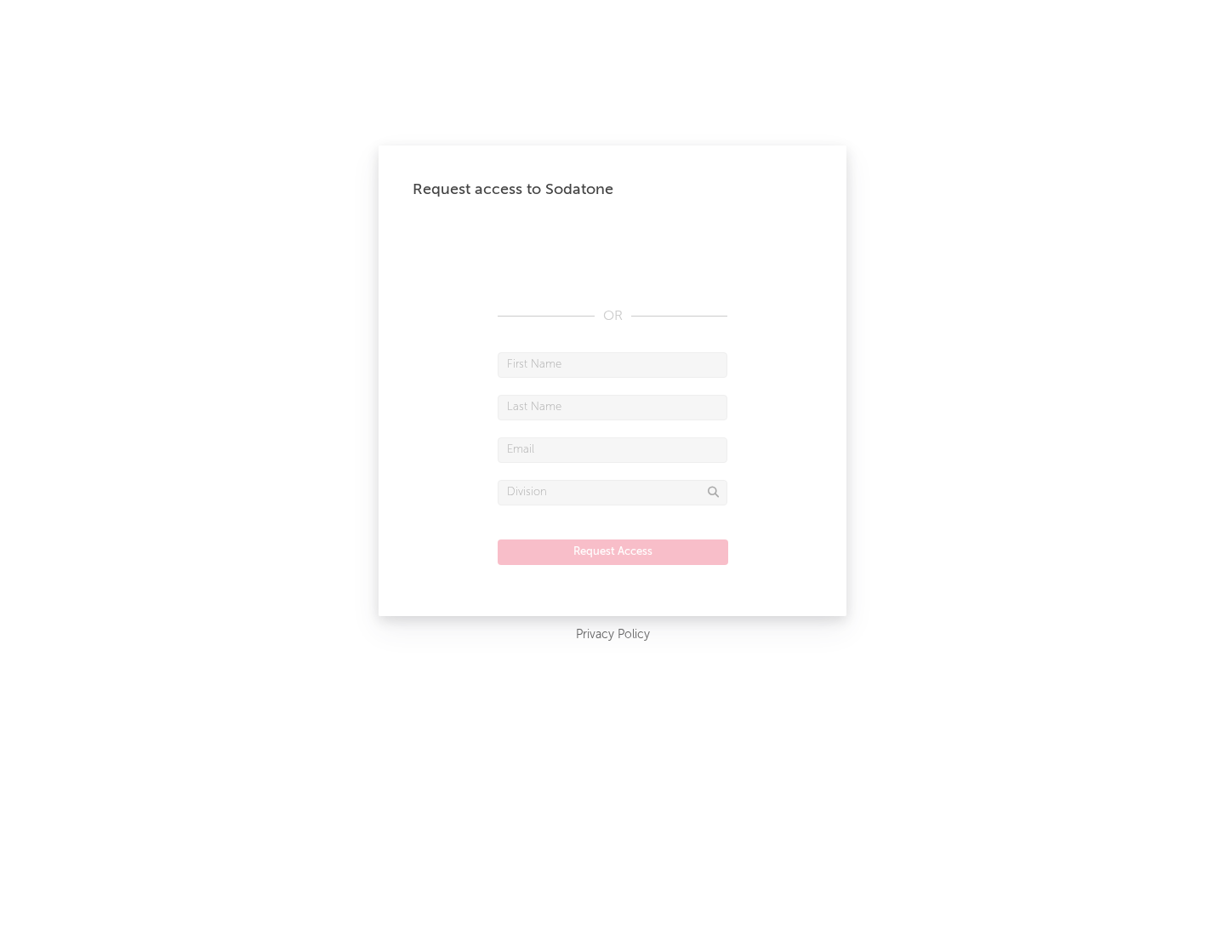  Describe the element at coordinates (612, 365) in the screenshot. I see `input: First Name` at that location.